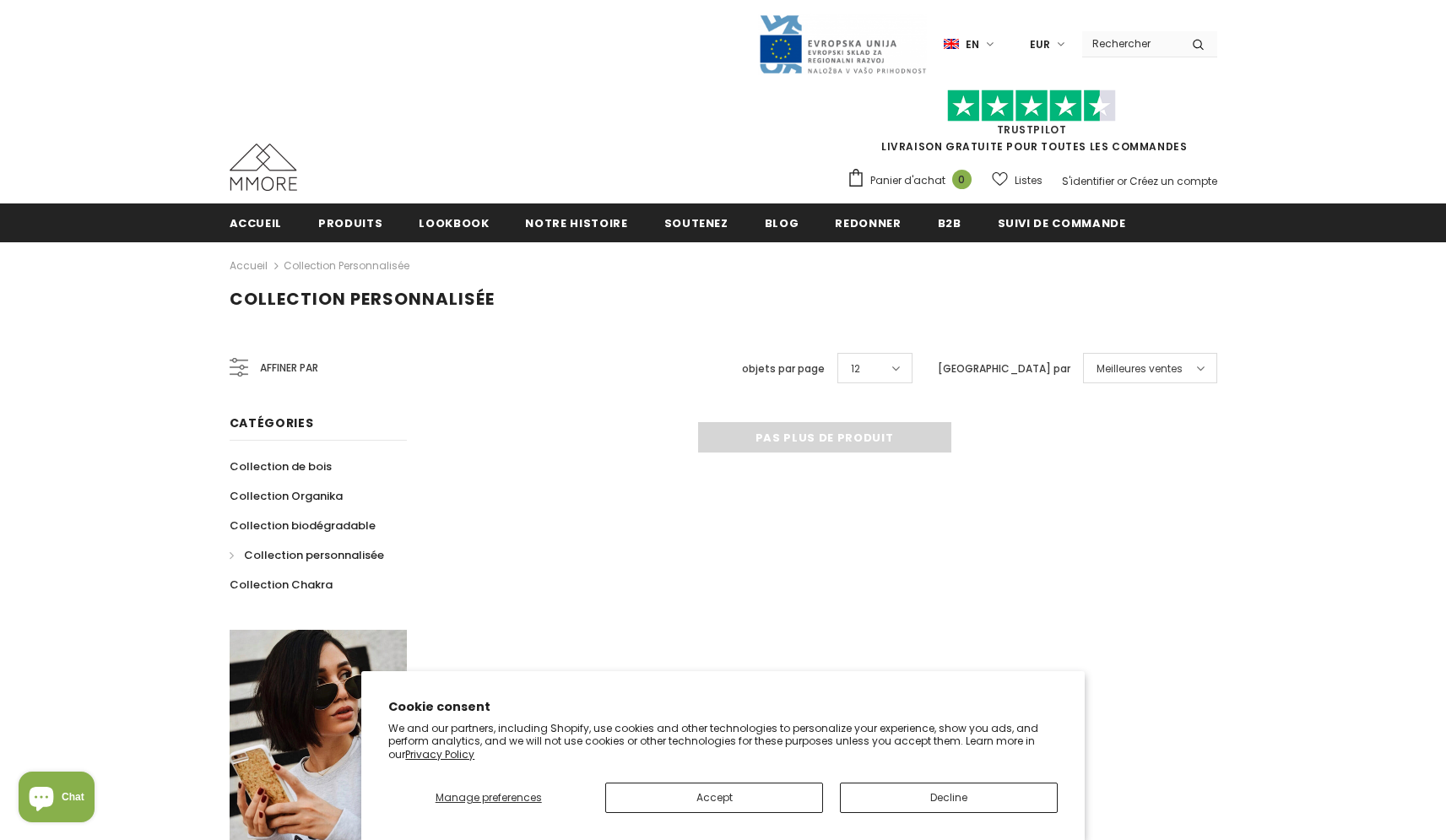 The height and width of the screenshot is (840, 1446). I want to click on h2: Cookie consent, so click(722, 707).